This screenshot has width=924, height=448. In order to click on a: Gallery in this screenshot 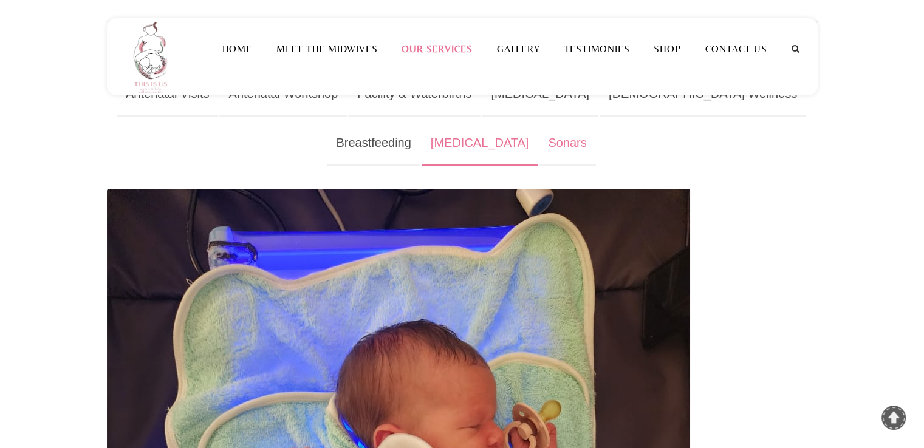, I will do `click(518, 49)`.